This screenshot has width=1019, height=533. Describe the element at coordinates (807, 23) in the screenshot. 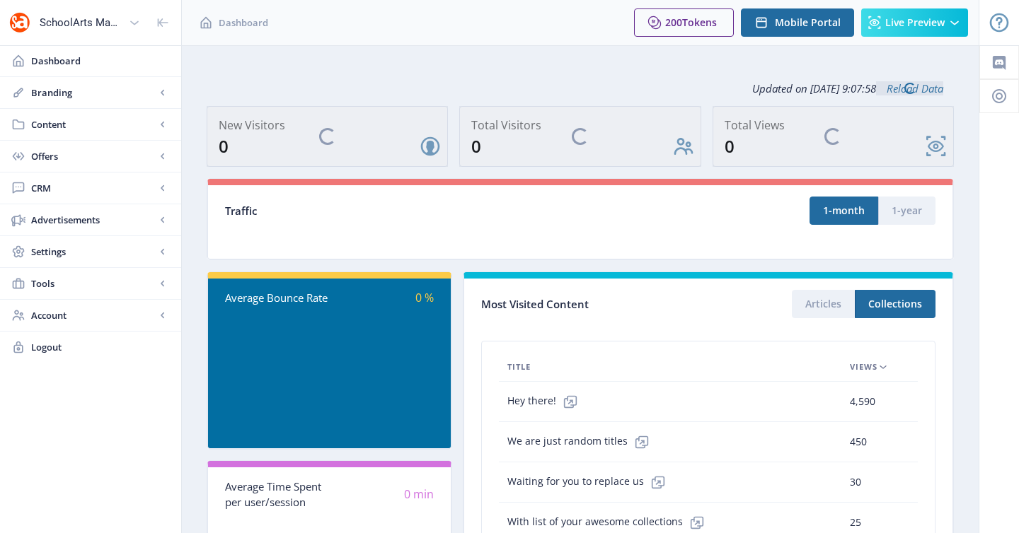

I see `span: Mobile Portal` at that location.